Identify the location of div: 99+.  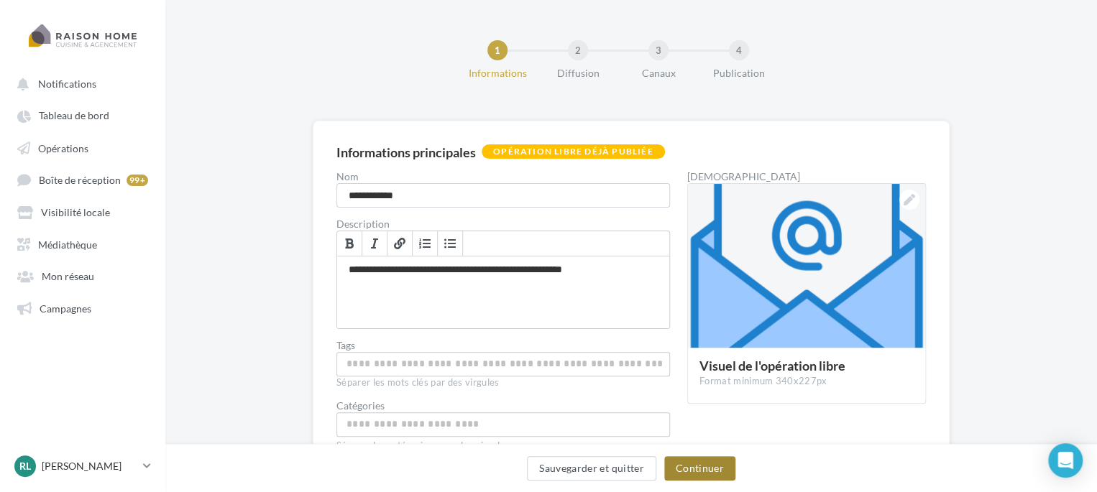
(137, 180).